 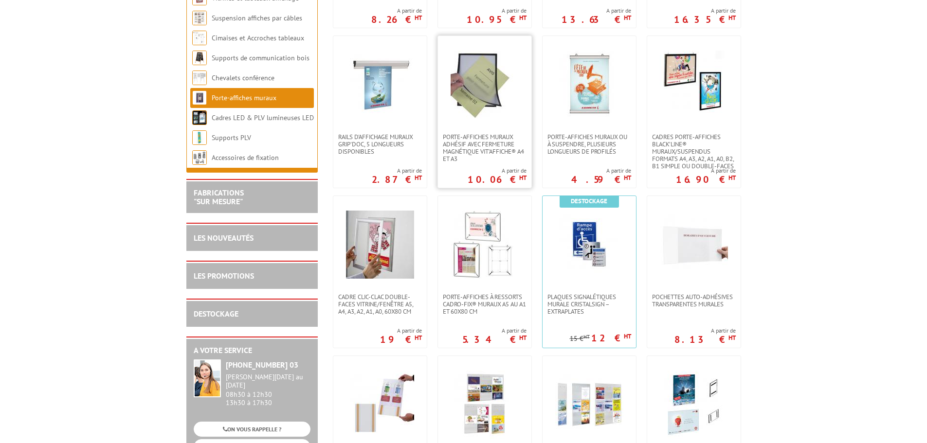 What do you see at coordinates (260, 58) in the screenshot?
I see `a: Supports de communication bois` at bounding box center [260, 58].